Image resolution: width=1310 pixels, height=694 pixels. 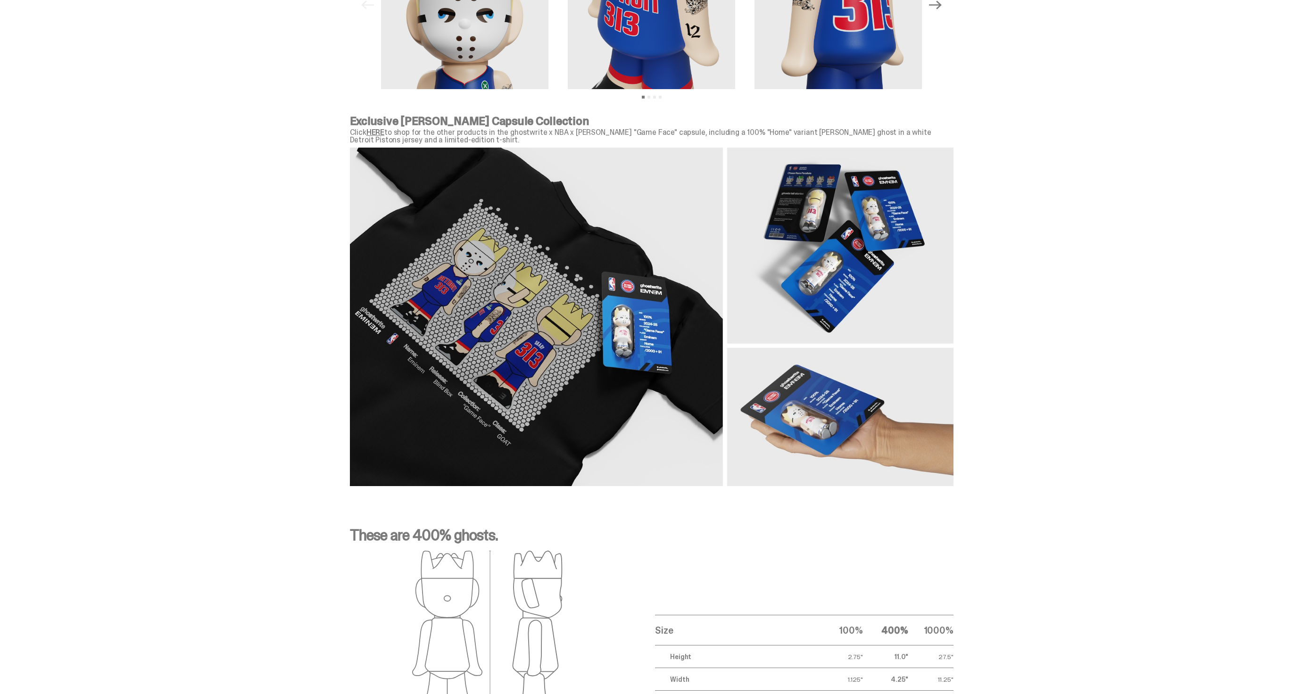 What do you see at coordinates (840, 657) in the screenshot?
I see `td: 2.75"` at bounding box center [840, 657].